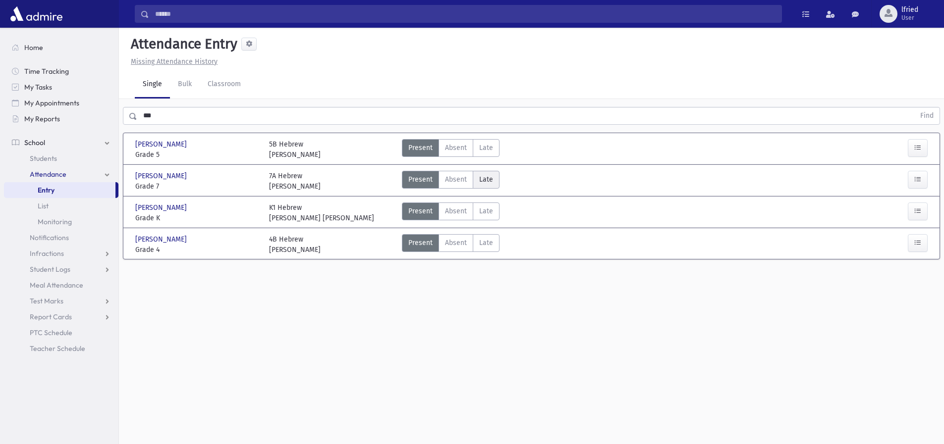 The height and width of the screenshot is (444, 944). I want to click on a: Time Tracking, so click(61, 71).